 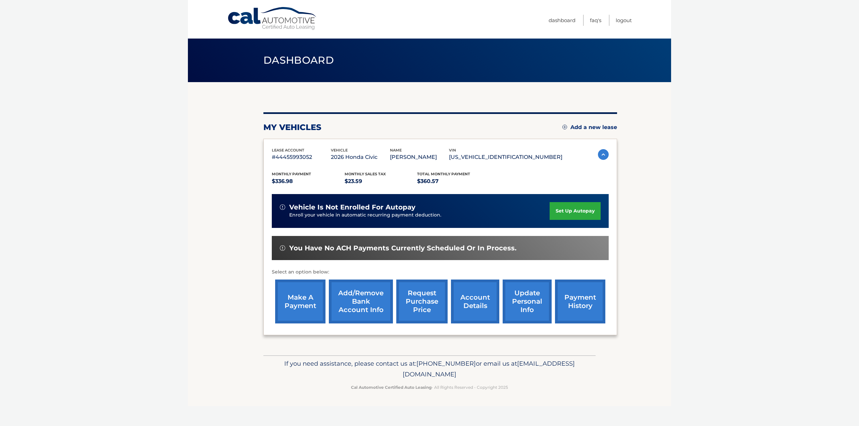 What do you see at coordinates (527, 302) in the screenshot?
I see `a: update personal info` at bounding box center [527, 302].